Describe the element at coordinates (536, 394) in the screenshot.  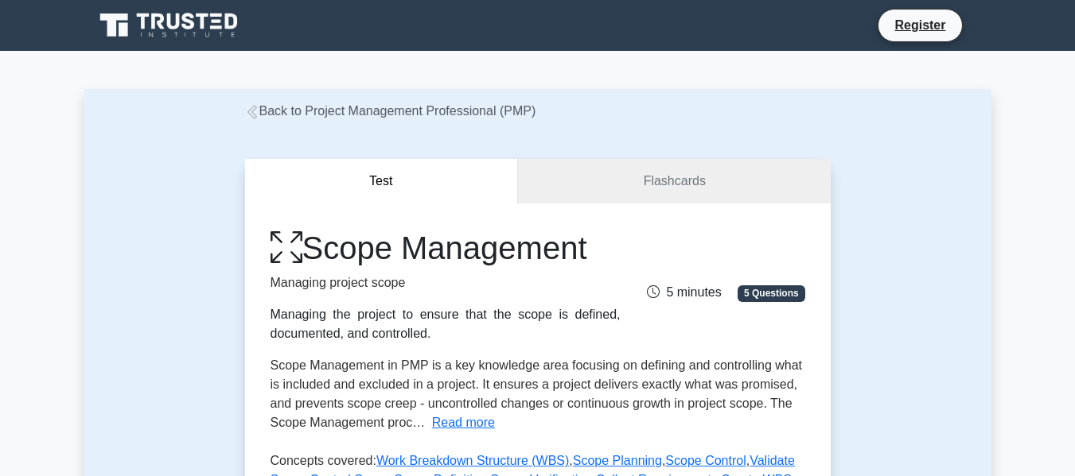
I see `span: Scope Management in PMP is a key knowledge area focusing on defining and controlling what is incl...` at that location.